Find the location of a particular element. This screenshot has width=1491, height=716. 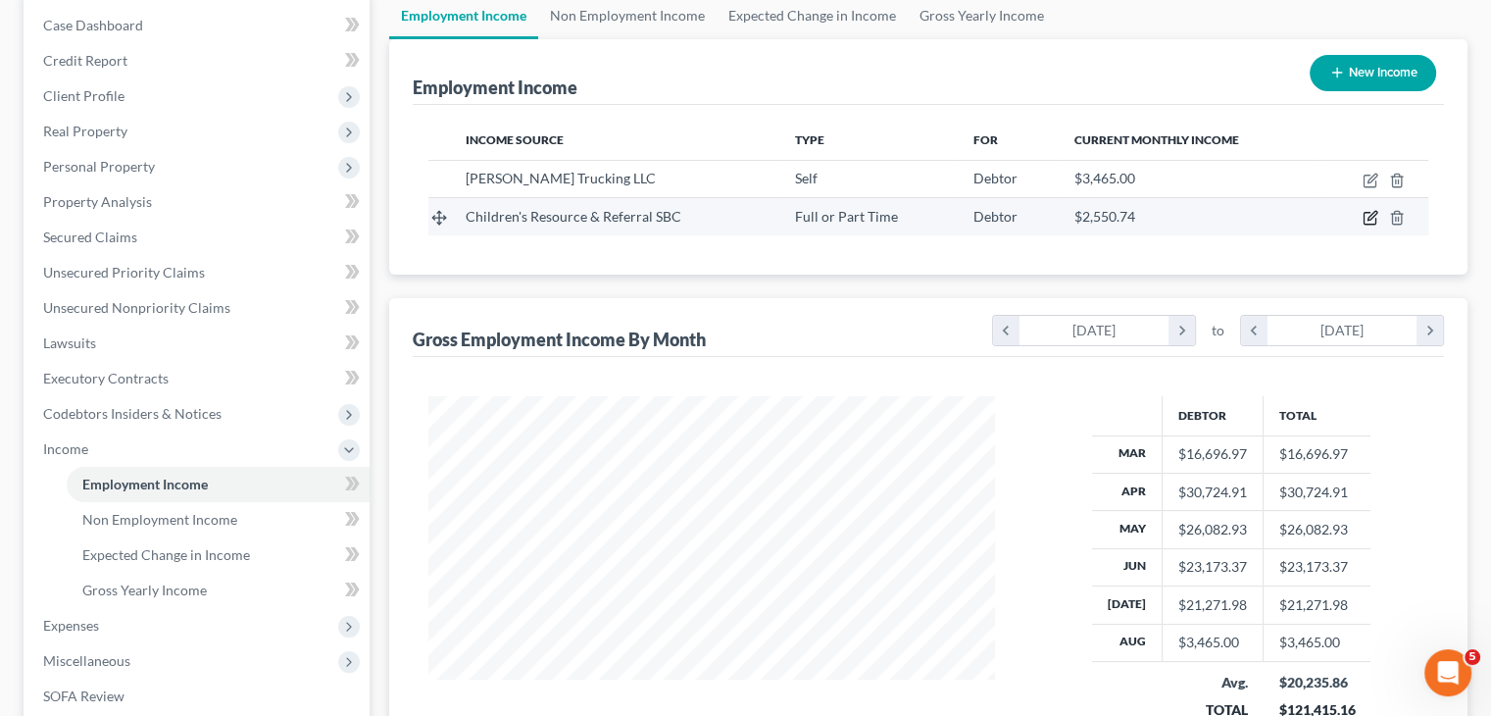

a: Unsecured Nonpriority Claims is located at coordinates (198, 308).